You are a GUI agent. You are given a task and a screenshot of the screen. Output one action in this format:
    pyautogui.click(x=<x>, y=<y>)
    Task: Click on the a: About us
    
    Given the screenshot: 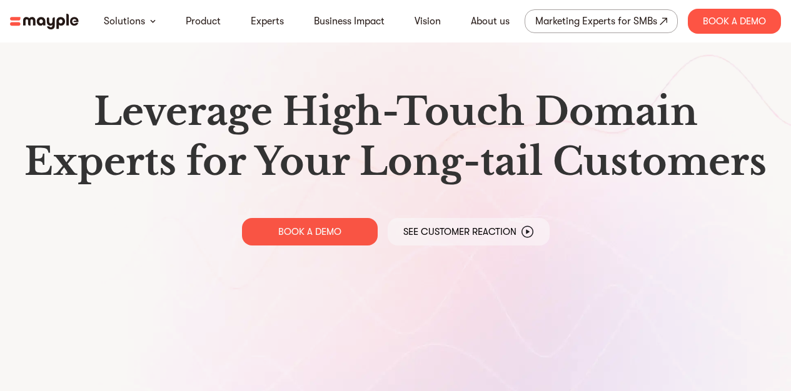 What is the action you would take?
    pyautogui.click(x=490, y=21)
    